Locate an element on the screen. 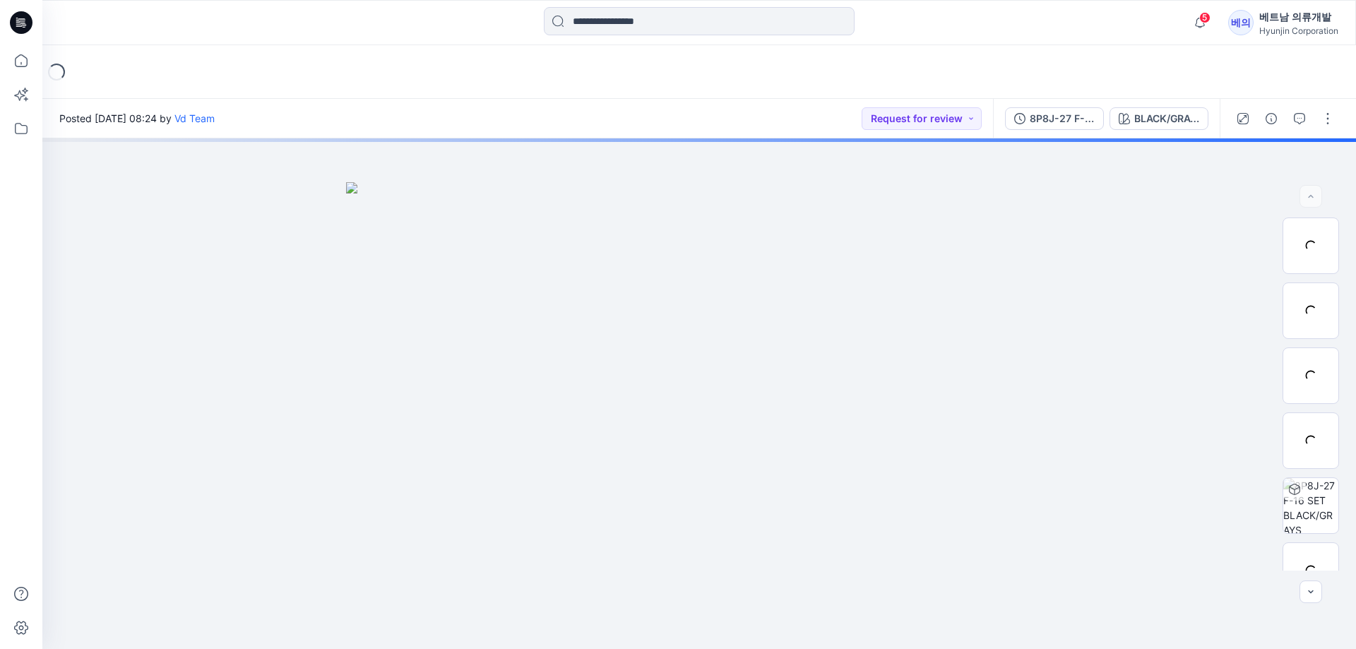 The height and width of the screenshot is (649, 1356). button: Details is located at coordinates (1271, 119).